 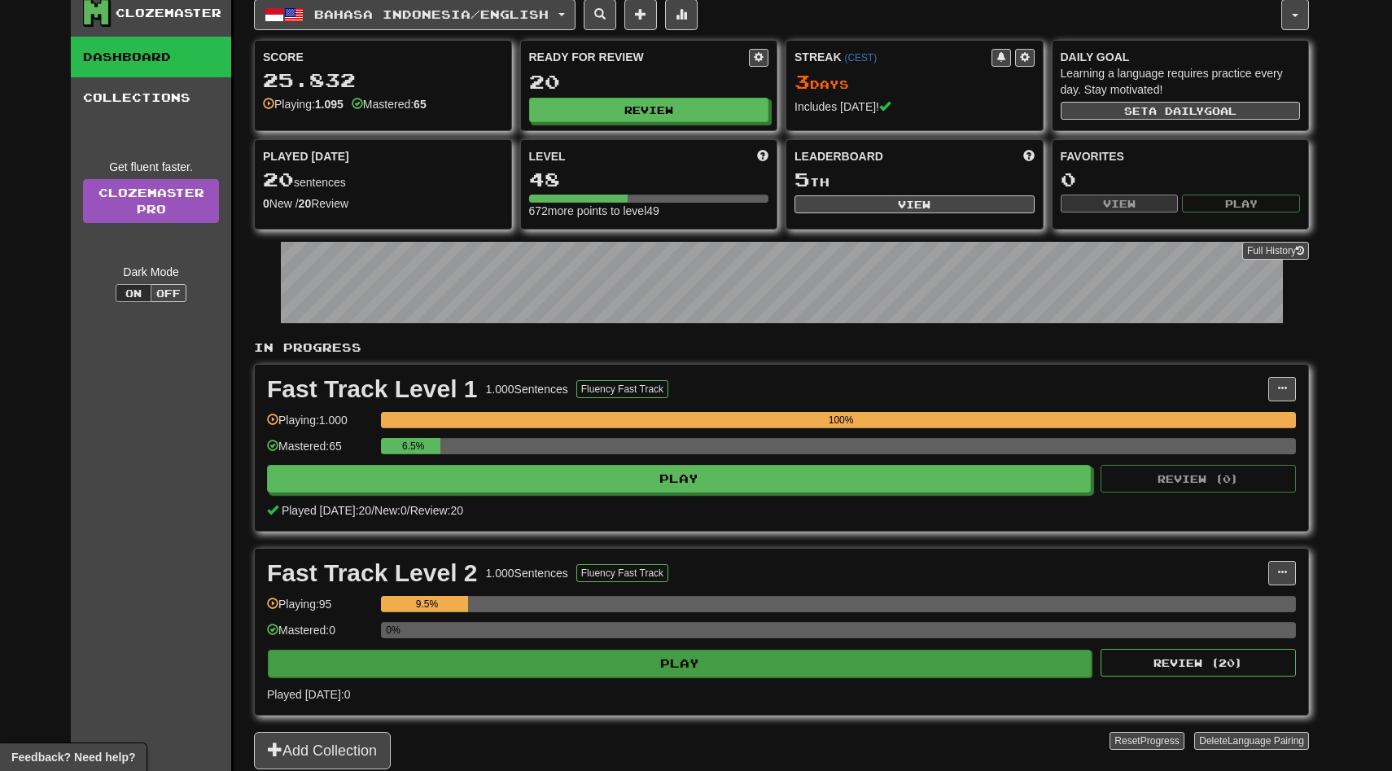 What do you see at coordinates (133, 293) in the screenshot?
I see `button: On` at bounding box center [133, 293].